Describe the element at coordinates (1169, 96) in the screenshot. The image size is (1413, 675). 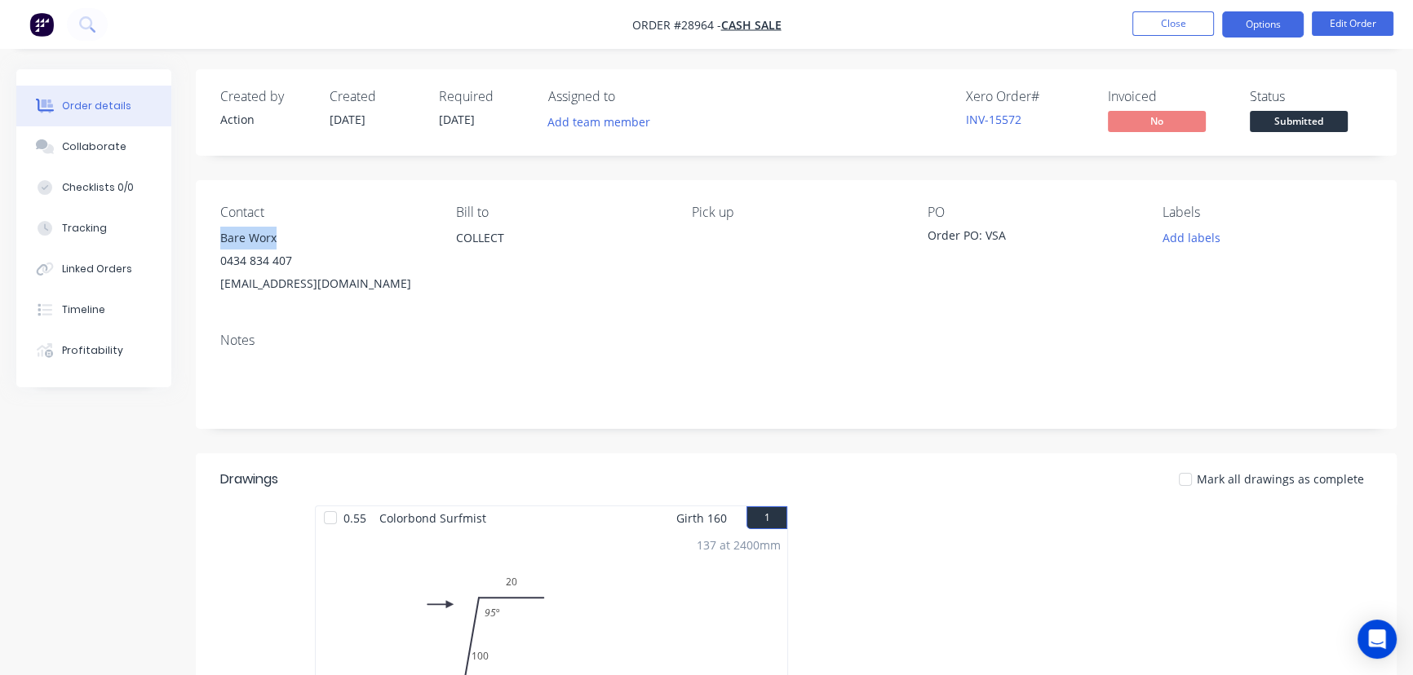
I see `div: Invoiced` at that location.